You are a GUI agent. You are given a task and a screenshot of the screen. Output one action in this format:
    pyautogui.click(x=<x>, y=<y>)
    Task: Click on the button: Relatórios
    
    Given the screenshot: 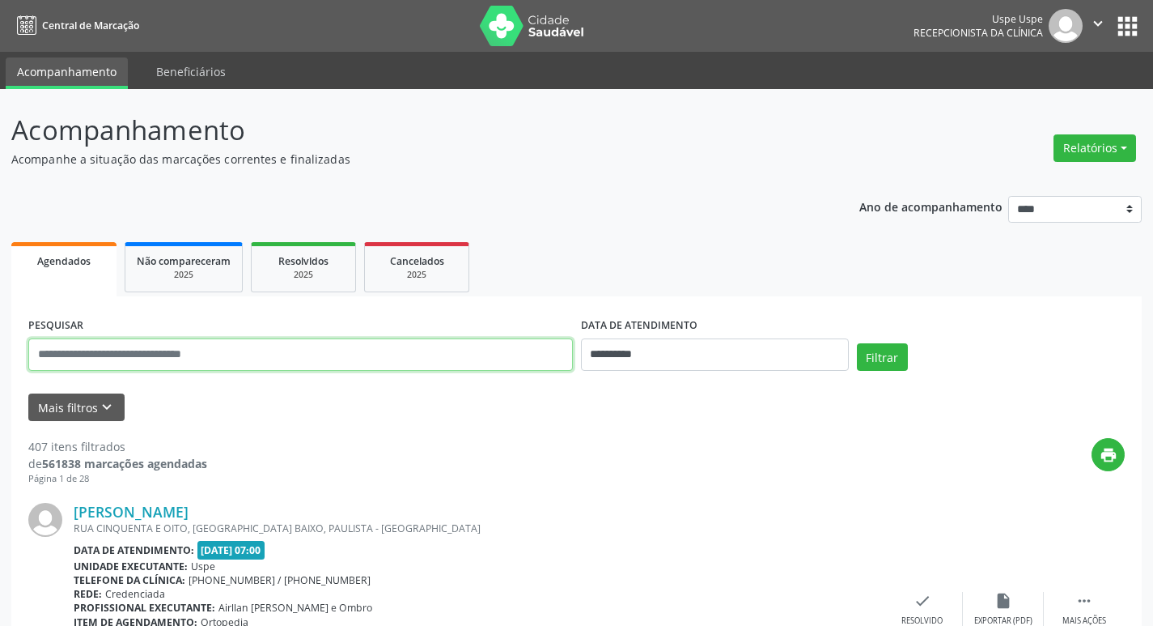 What is the action you would take?
    pyautogui.click(x=1095, y=148)
    